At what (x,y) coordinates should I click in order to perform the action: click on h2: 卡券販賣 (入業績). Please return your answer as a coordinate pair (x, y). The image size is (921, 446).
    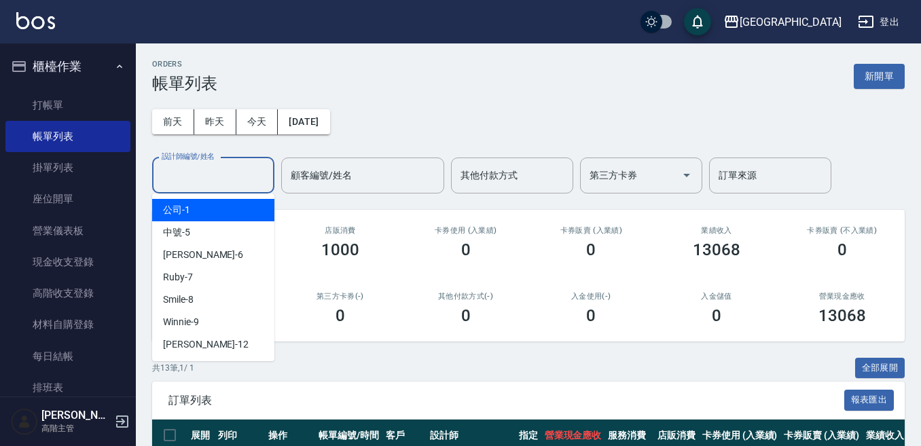
    Looking at the image, I should click on (591, 230).